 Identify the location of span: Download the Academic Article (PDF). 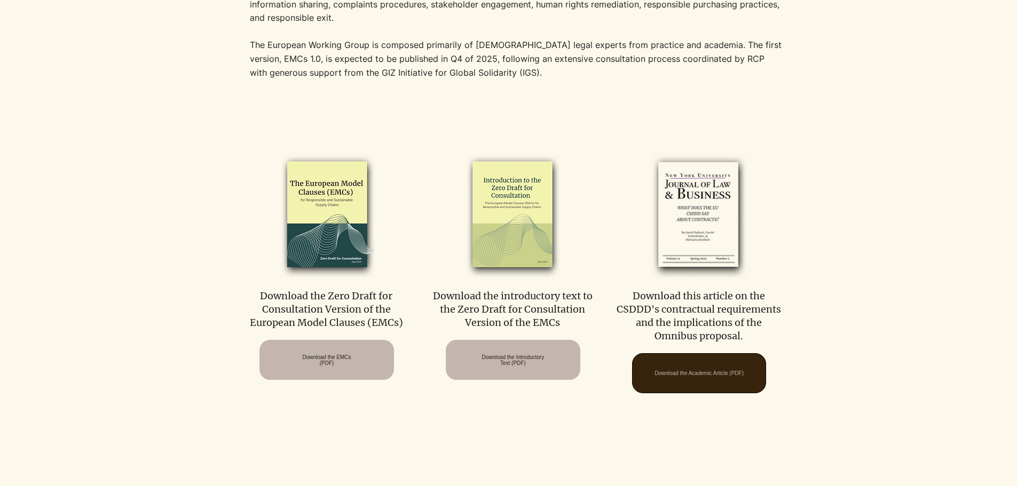
(699, 373).